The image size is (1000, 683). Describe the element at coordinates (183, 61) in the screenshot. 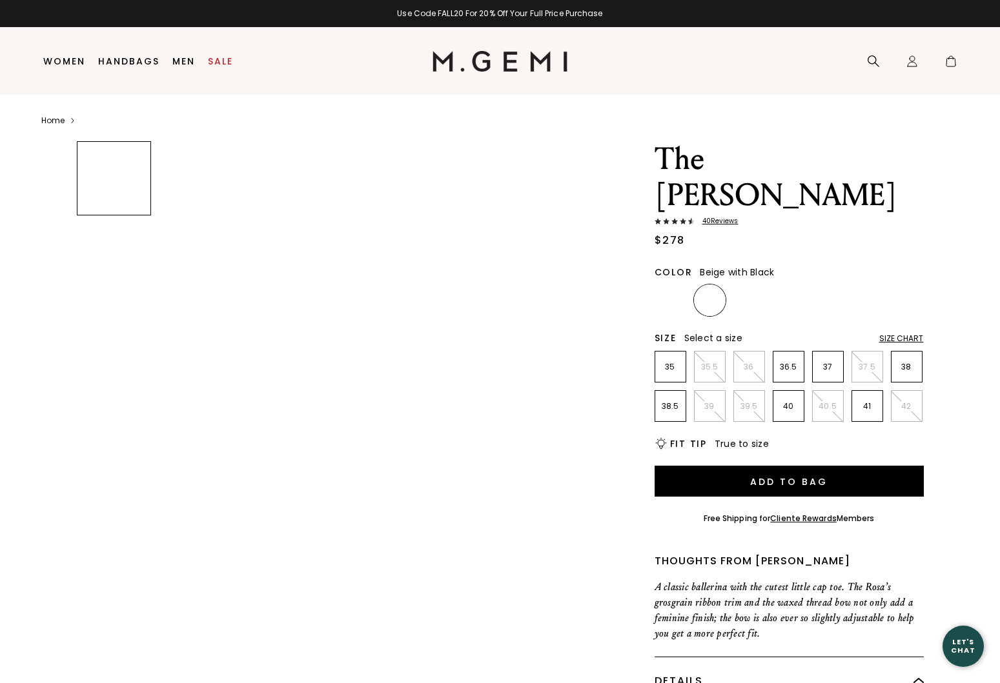

I see `a: Men` at that location.